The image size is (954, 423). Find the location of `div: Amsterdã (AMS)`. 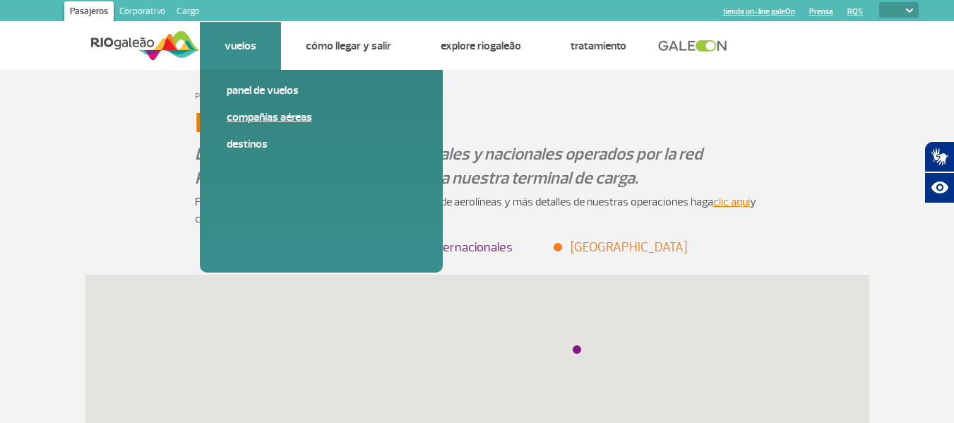

div: Amsterdã (AMS) is located at coordinates (577, 349).